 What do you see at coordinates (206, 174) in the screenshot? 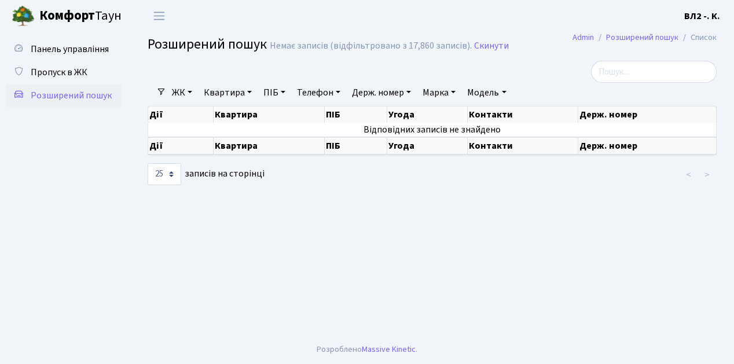
I see `label: записів на сторінці` at bounding box center [206, 174].